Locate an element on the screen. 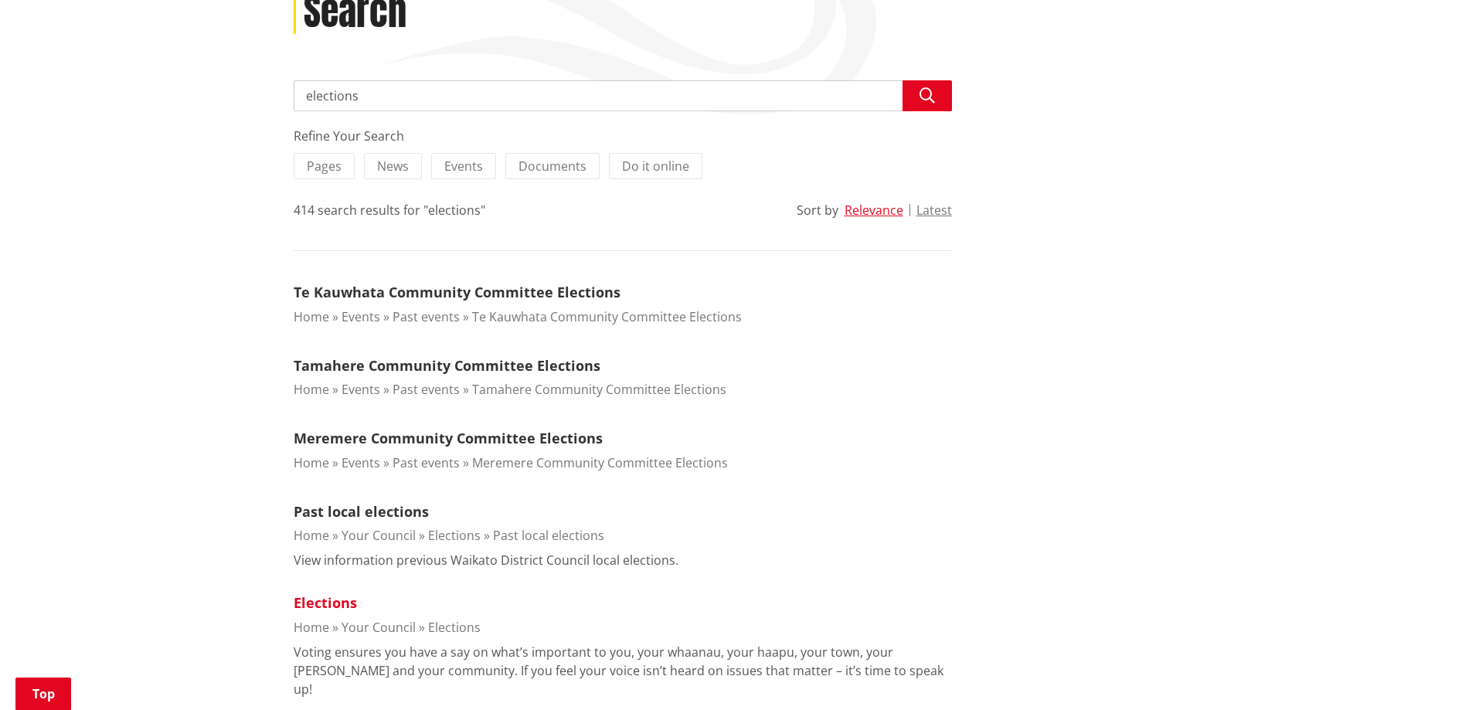  div: Refine Your Search is located at coordinates (623, 136).